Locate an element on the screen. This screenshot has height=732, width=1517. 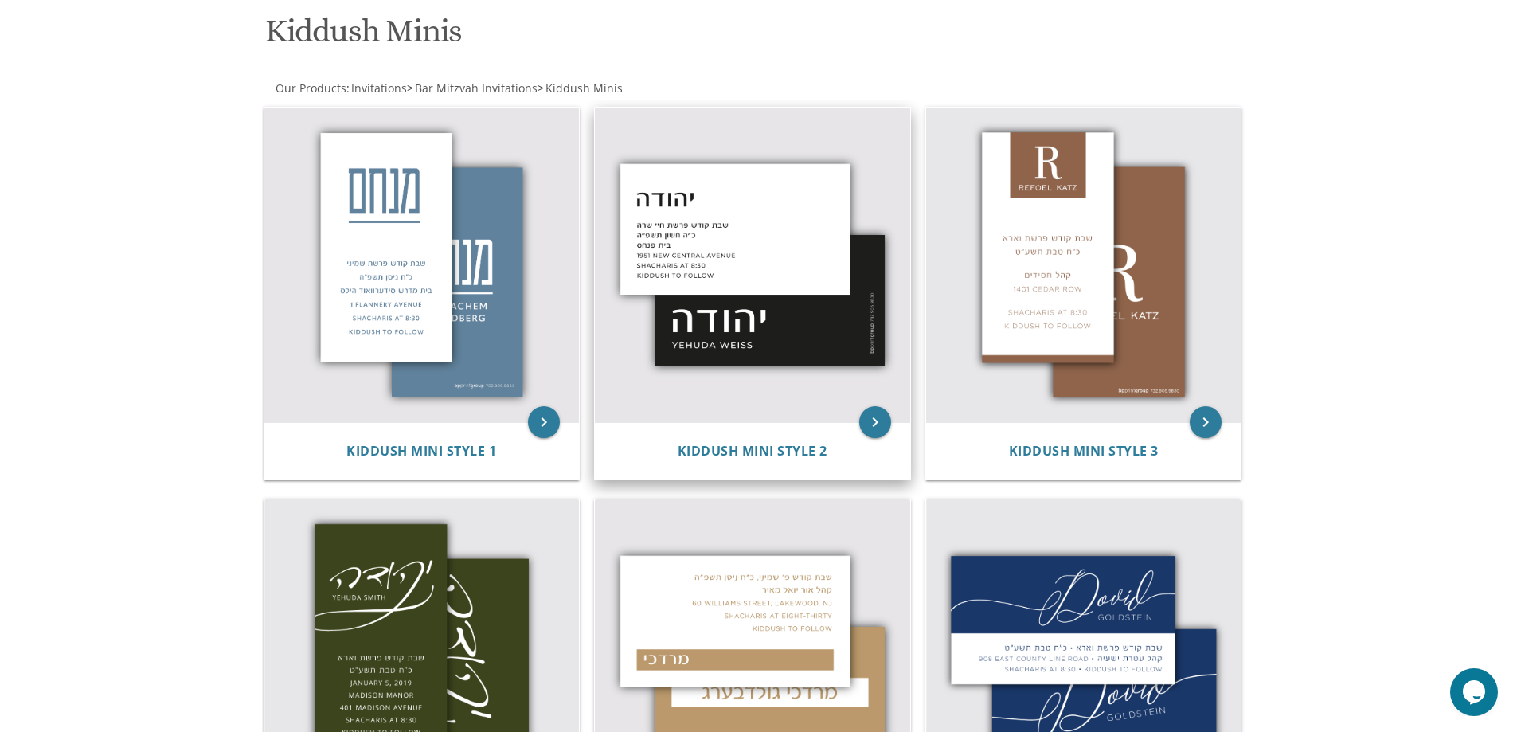
h1: Kiddush Minis is located at coordinates (590, 37).